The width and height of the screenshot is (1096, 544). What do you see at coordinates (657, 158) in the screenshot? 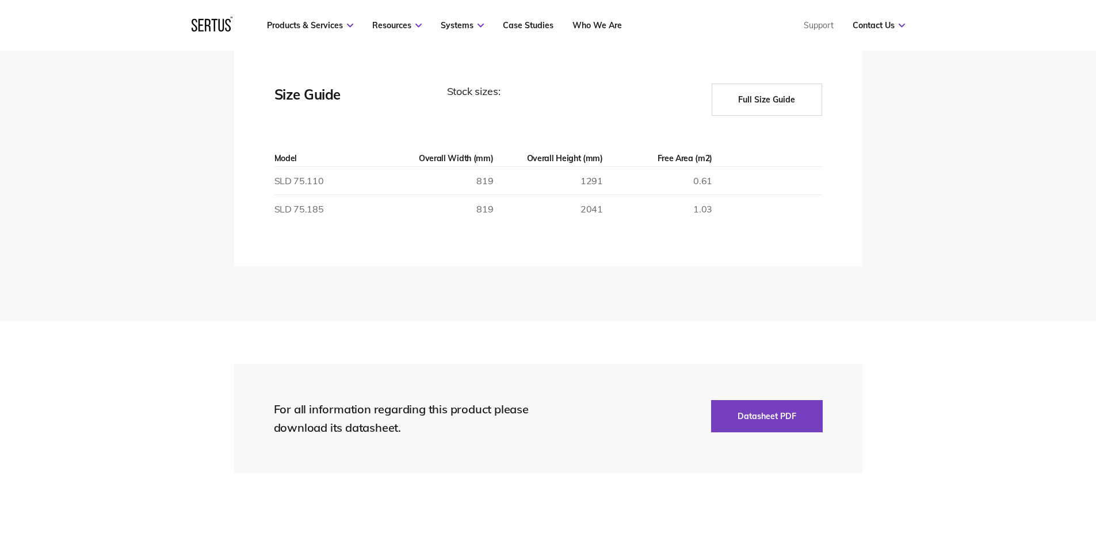
I see `th: Free Area (m2)` at bounding box center [657, 158].